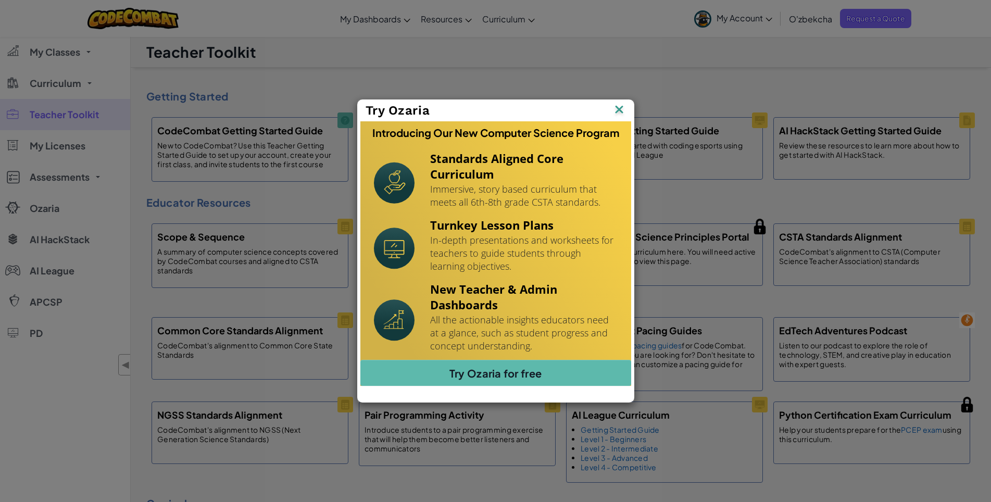 This screenshot has width=991, height=502. What do you see at coordinates (394, 183) in the screenshot?
I see `img: Icon_StandardsAlignment.svg` at bounding box center [394, 183].